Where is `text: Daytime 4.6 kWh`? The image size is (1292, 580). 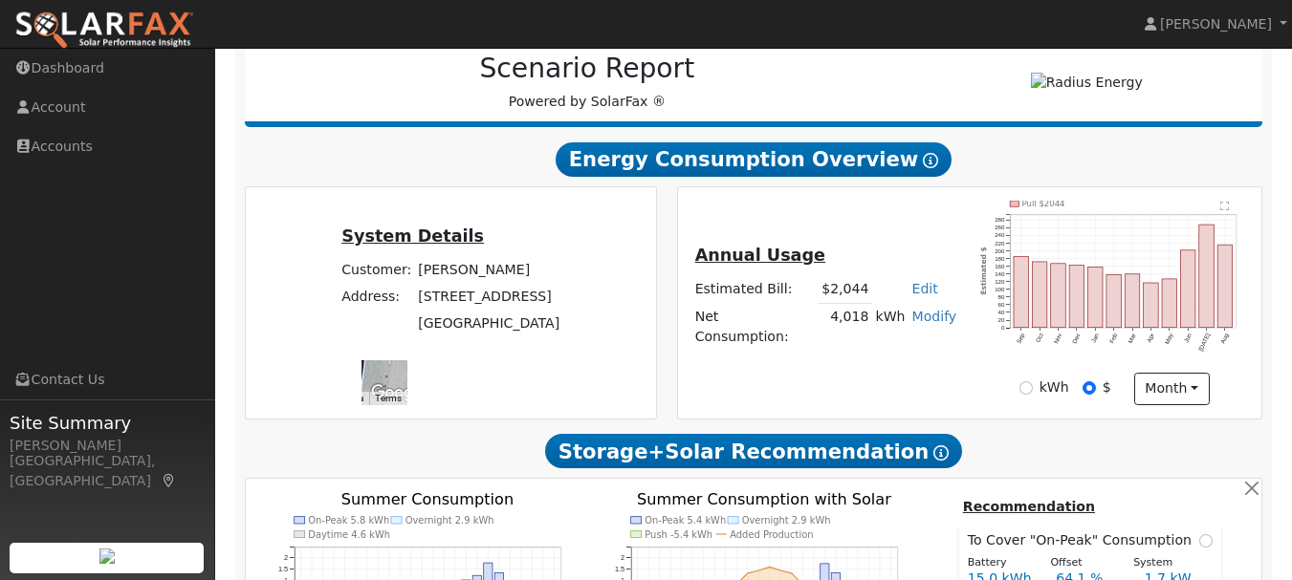 text: Daytime 4.6 kWh is located at coordinates (349, 535).